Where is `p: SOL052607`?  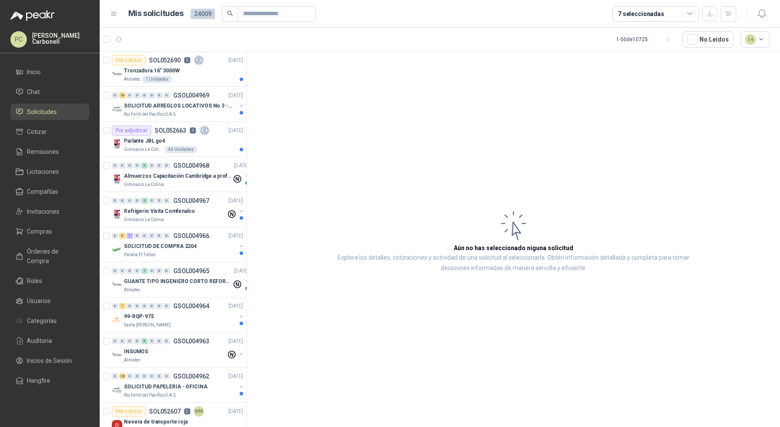
p: SOL052607 is located at coordinates (165, 411).